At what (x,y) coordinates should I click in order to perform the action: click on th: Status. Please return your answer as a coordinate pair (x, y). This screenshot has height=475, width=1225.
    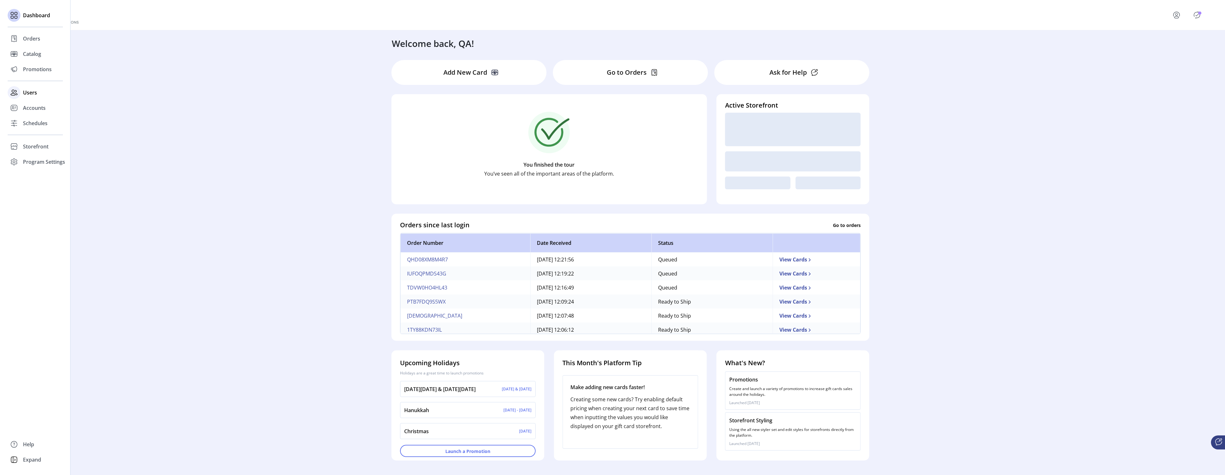
    Looking at the image, I should click on (712, 243).